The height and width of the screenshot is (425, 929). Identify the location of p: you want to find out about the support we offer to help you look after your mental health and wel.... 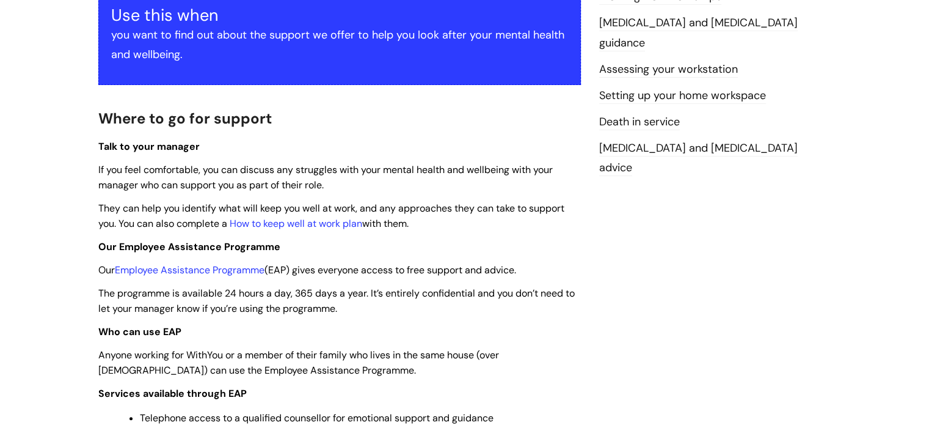
(340, 45).